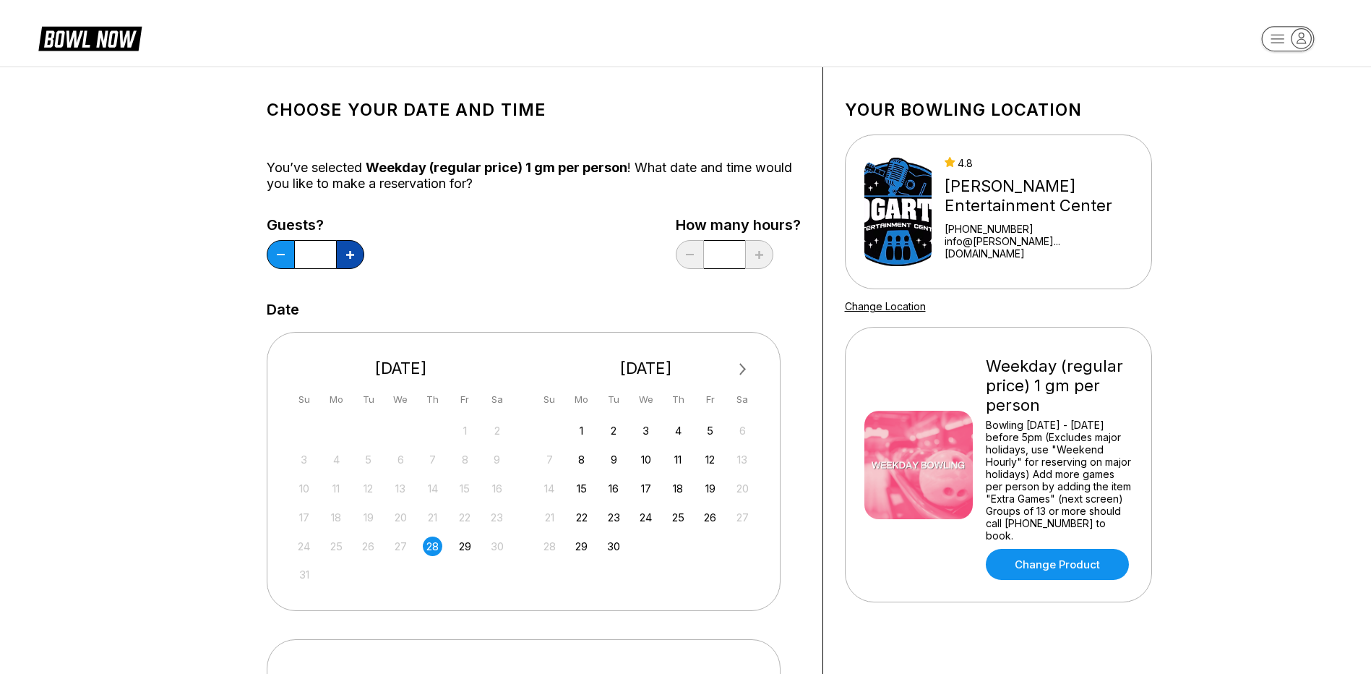  What do you see at coordinates (336, 459) in the screenshot?
I see `div: Not available Monday, August 4th, 2025` at bounding box center [336, 459].